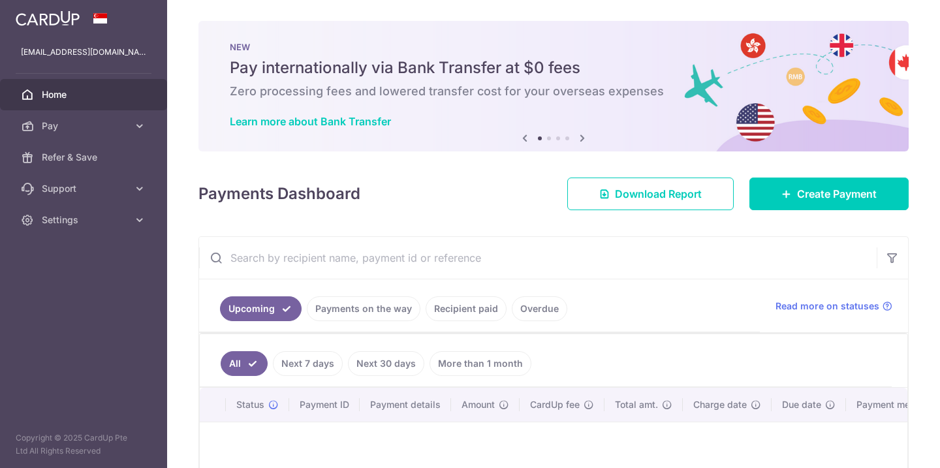 This screenshot has width=940, height=468. I want to click on span: Settings, so click(85, 220).